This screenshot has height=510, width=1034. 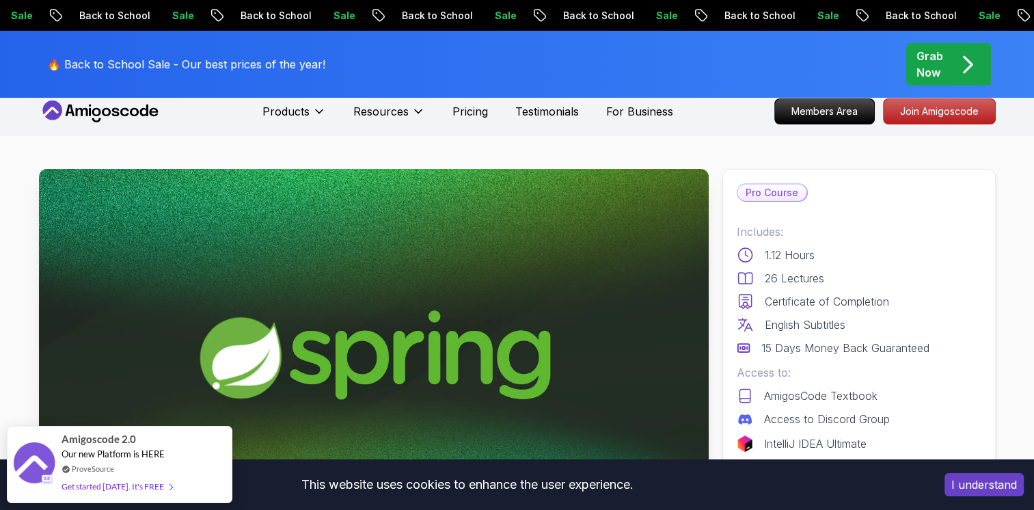 What do you see at coordinates (640, 111) in the screenshot?
I see `a: For Business` at bounding box center [640, 111].